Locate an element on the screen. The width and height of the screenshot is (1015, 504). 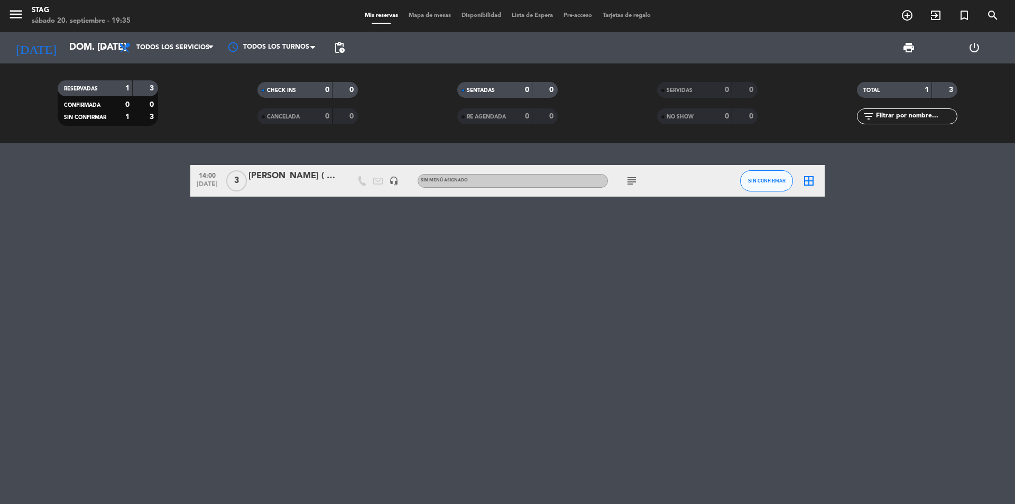
div: sábado 20. septiembre - 19:35 is located at coordinates (81, 21).